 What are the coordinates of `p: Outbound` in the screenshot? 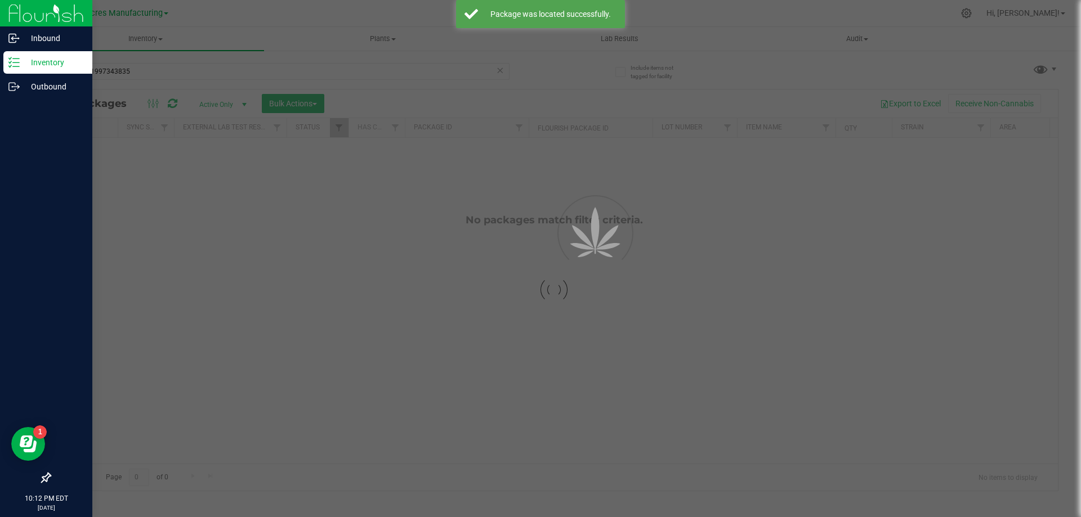 It's located at (53, 87).